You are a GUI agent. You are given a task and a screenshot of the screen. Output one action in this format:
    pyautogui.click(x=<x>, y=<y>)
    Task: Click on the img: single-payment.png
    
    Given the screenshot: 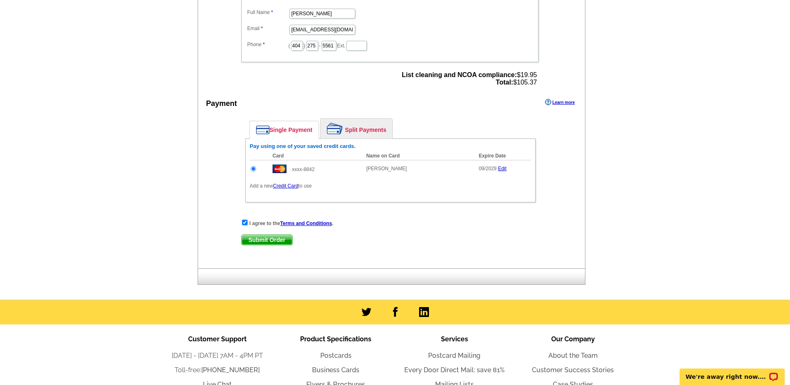 What is the action you would take?
    pyautogui.click(x=263, y=130)
    